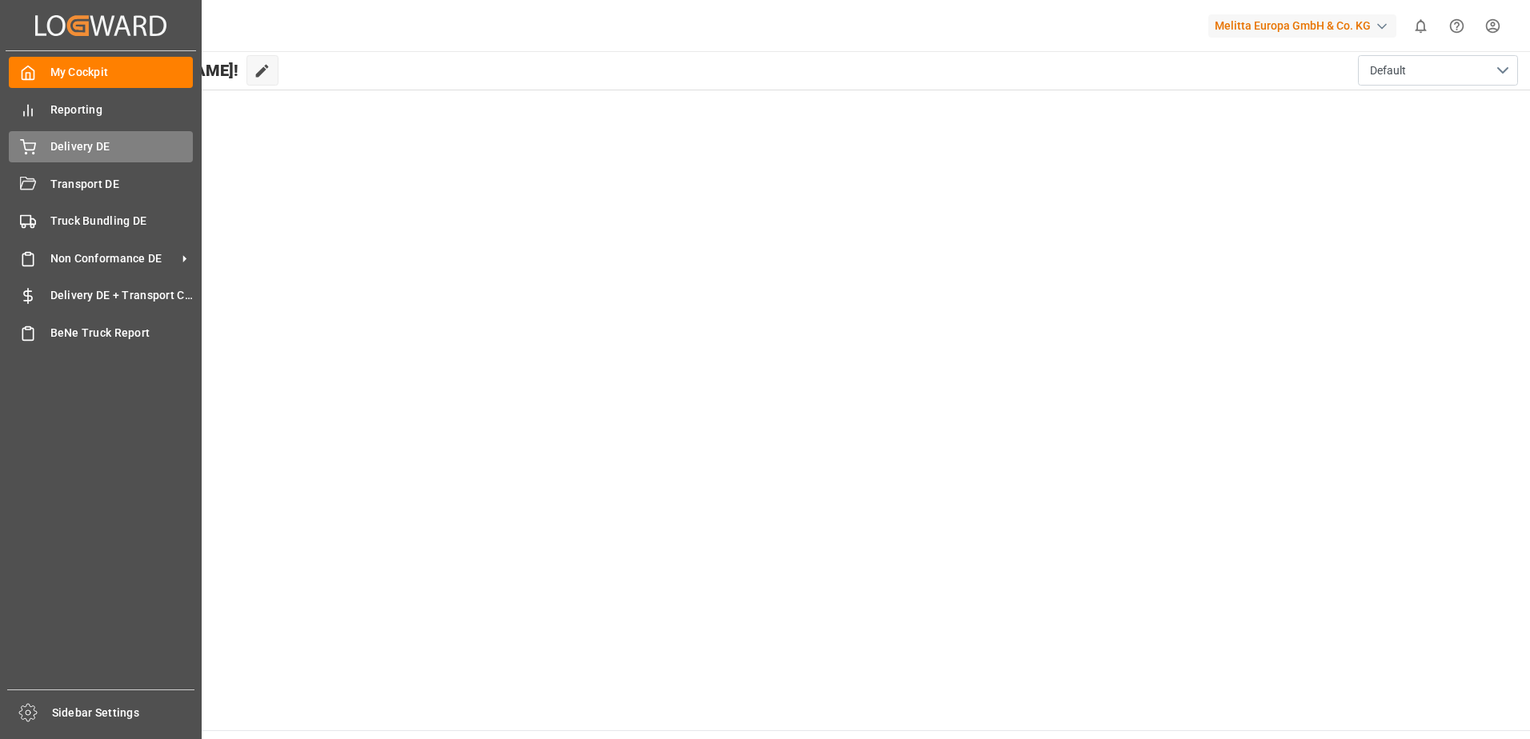 Image resolution: width=1530 pixels, height=739 pixels. What do you see at coordinates (101, 183) in the screenshot?
I see `a: Transport DE` at bounding box center [101, 183].